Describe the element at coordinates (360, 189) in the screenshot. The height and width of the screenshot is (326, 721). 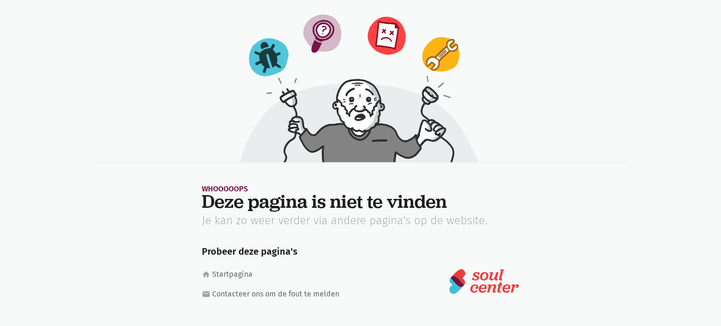
I see `div: Whooooops` at that location.